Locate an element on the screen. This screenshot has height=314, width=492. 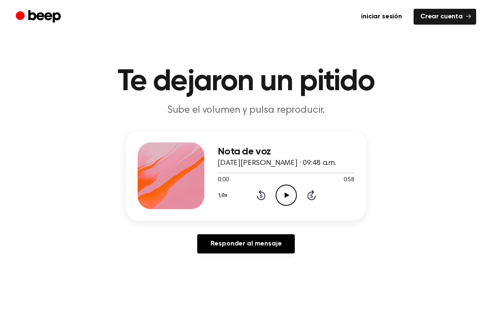
a: Responder al mensaje is located at coordinates (246, 244).